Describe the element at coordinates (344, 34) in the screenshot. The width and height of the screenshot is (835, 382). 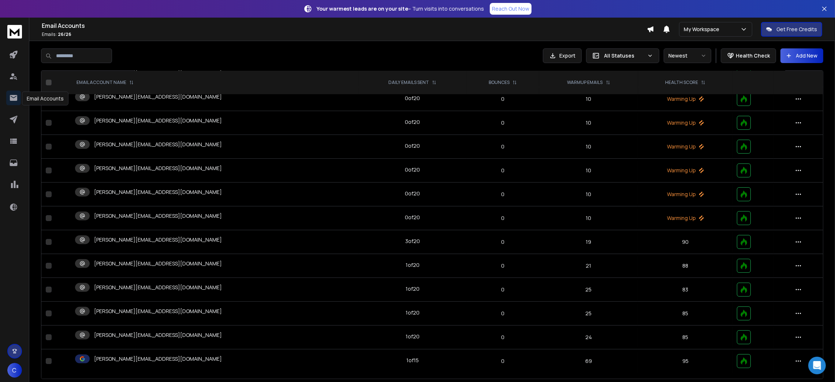
I see `p: Emails :` at that location.